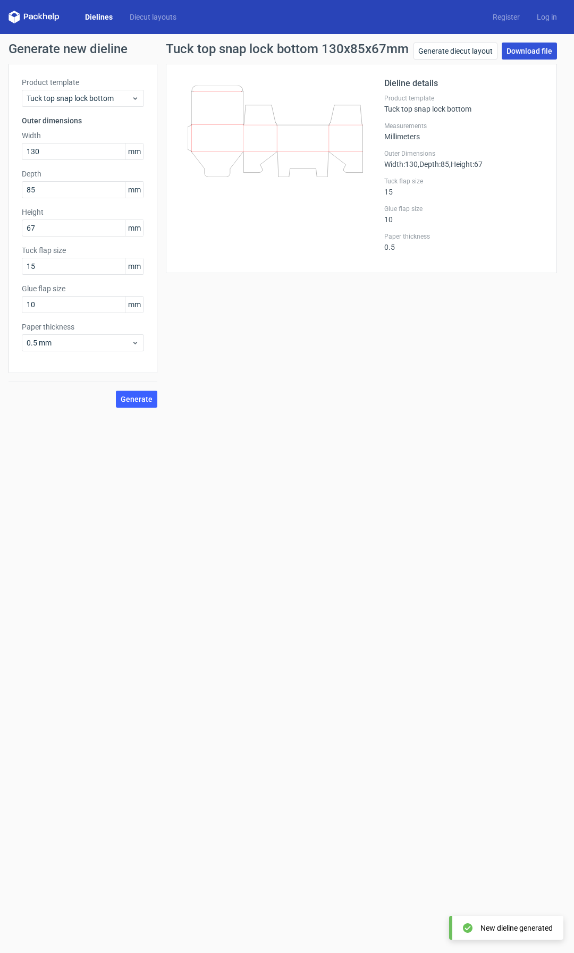 Image resolution: width=574 pixels, height=953 pixels. I want to click on span: , Depth : 85, so click(433, 164).